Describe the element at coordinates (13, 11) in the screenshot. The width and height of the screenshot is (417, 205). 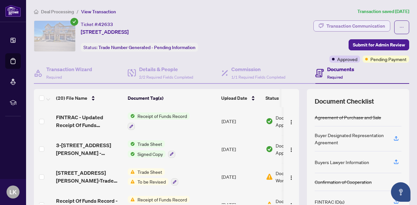
I see `img: logo` at that location.